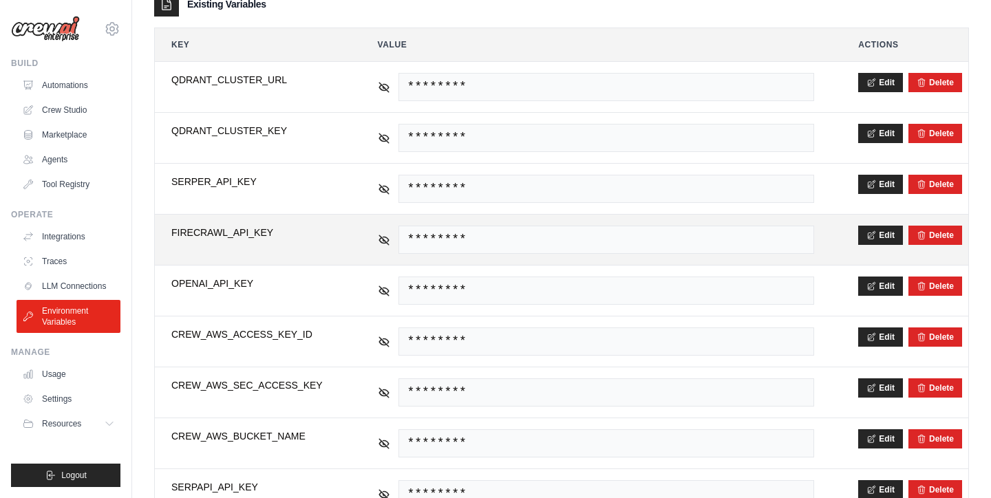  What do you see at coordinates (68, 399) in the screenshot?
I see `a: Settings` at bounding box center [68, 399].